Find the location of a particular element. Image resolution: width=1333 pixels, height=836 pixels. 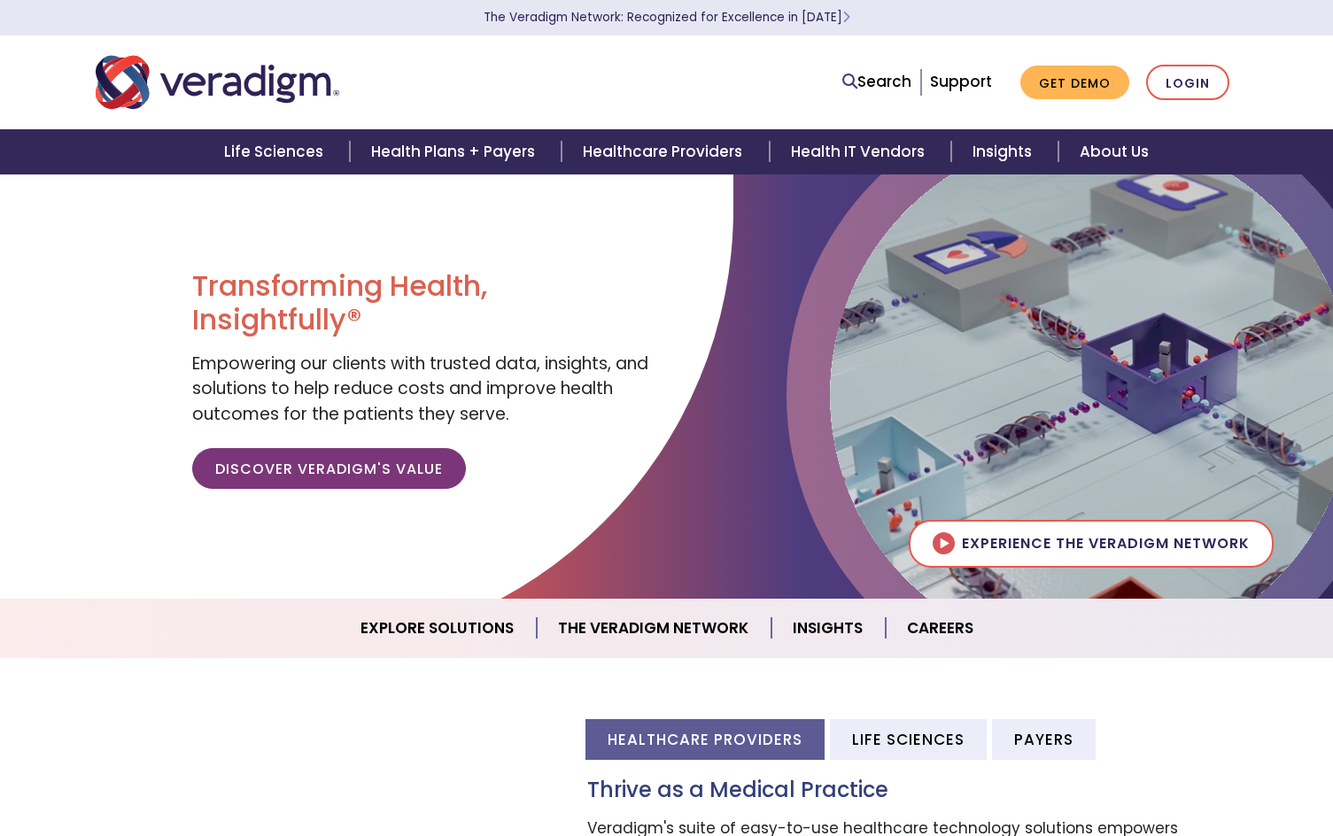

a: Veradigm logo is located at coordinates (217, 82).